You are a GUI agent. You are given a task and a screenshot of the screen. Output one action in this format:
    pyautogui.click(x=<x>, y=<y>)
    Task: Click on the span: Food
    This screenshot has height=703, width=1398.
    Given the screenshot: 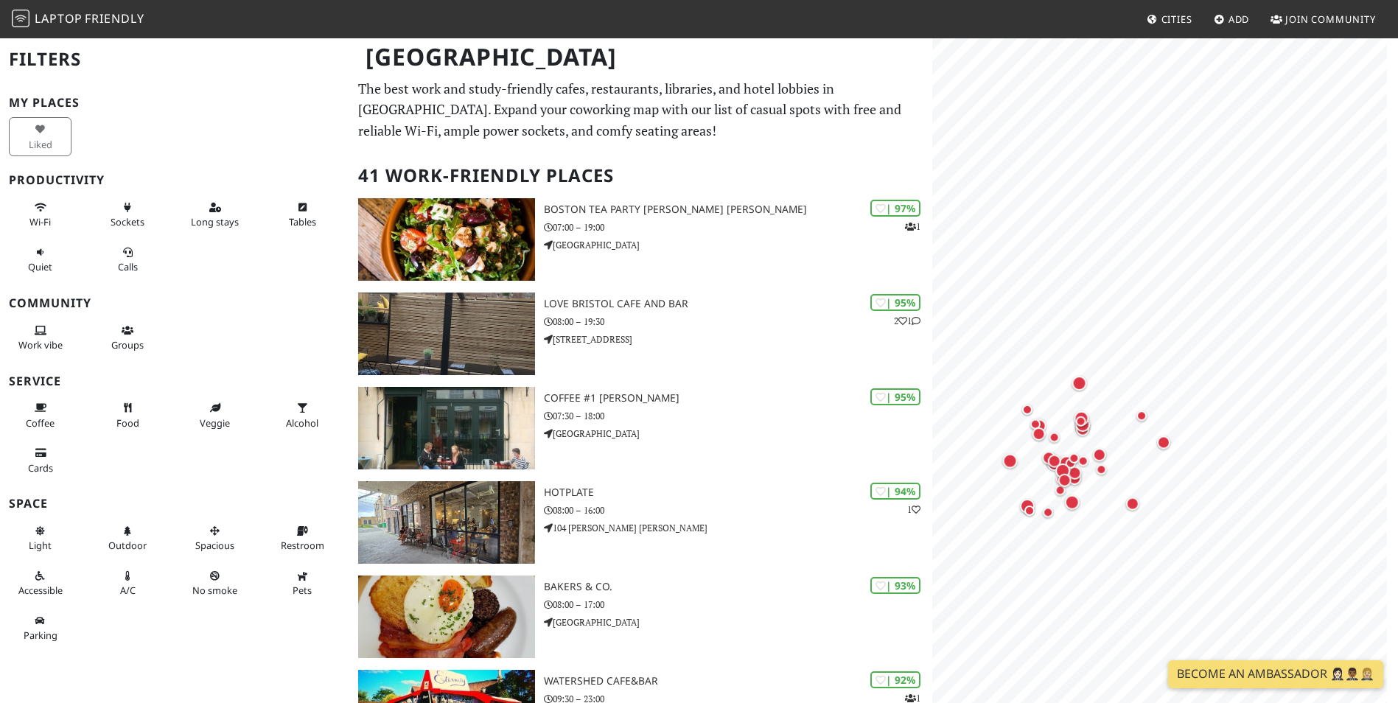 What is the action you would take?
    pyautogui.click(x=127, y=423)
    